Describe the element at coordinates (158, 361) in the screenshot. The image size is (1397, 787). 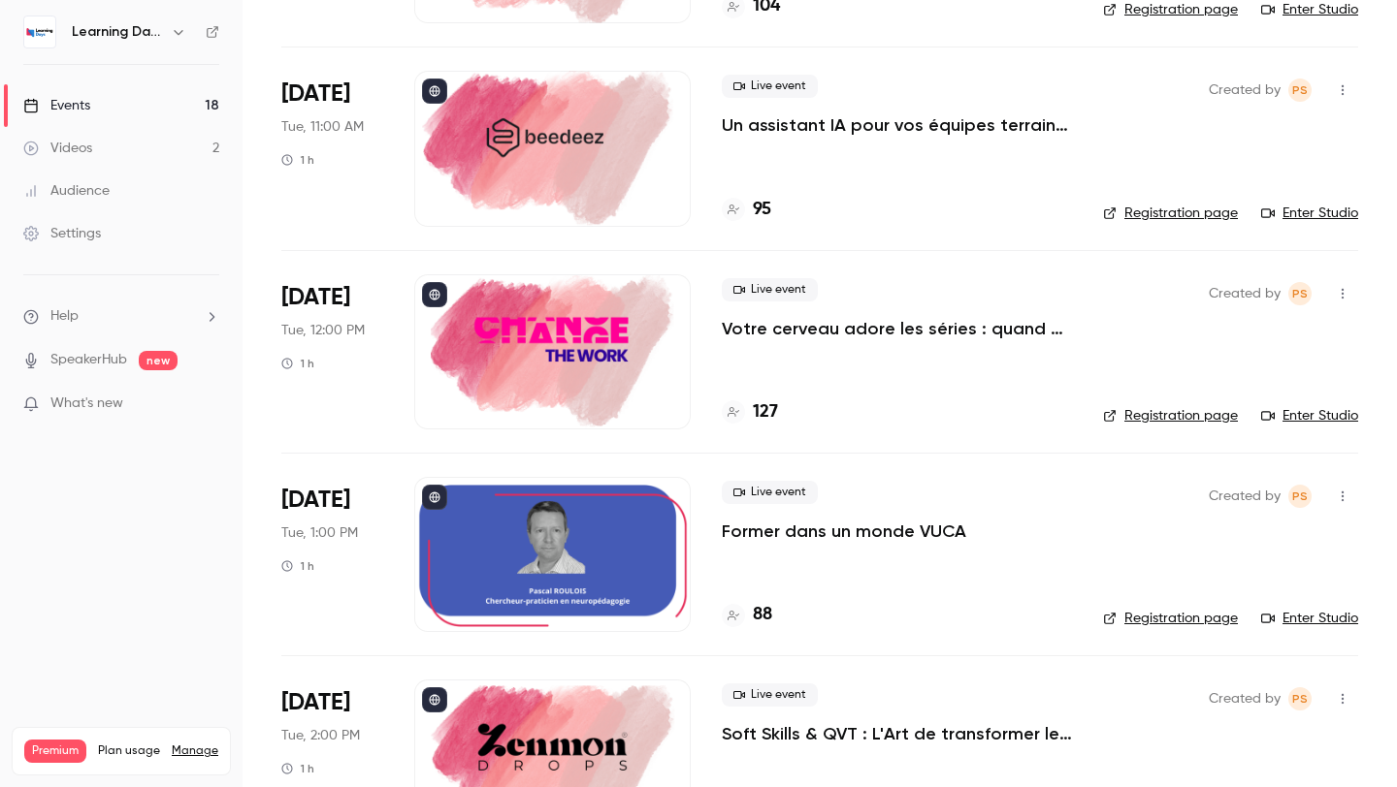
I see `span: new` at that location.